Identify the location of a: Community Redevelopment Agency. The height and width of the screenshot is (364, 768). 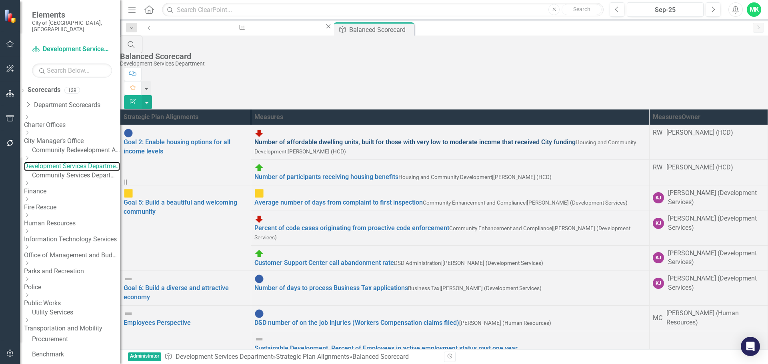
(76, 150).